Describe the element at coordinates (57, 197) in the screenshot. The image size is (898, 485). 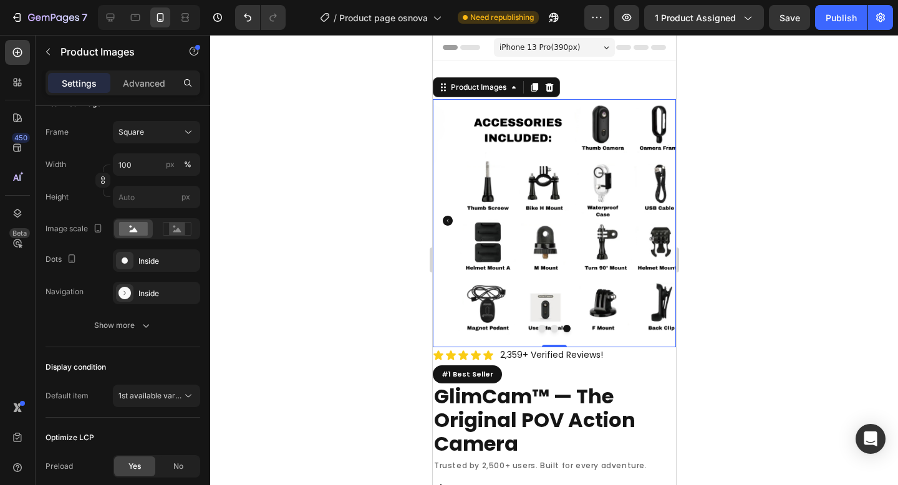
I see `label: Height` at that location.